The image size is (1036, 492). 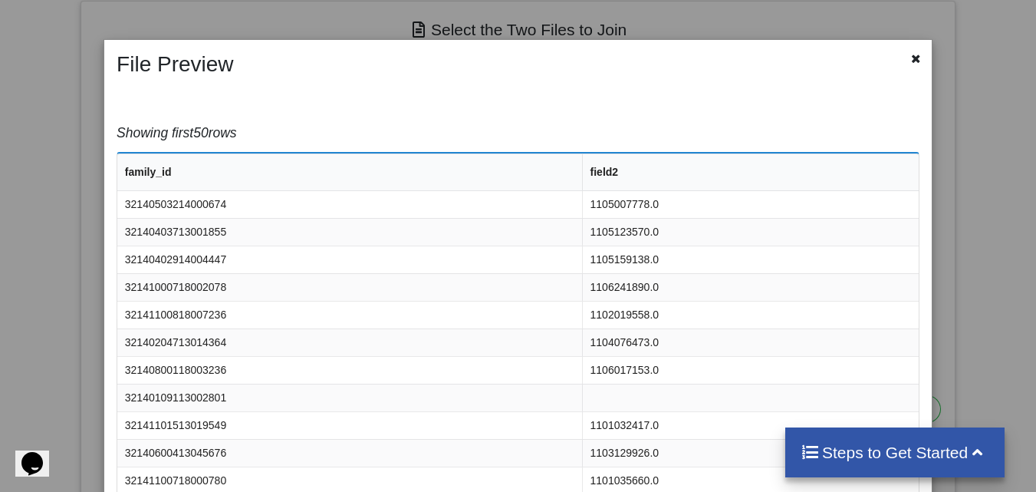 I want to click on td: 32140503214000674, so click(x=350, y=204).